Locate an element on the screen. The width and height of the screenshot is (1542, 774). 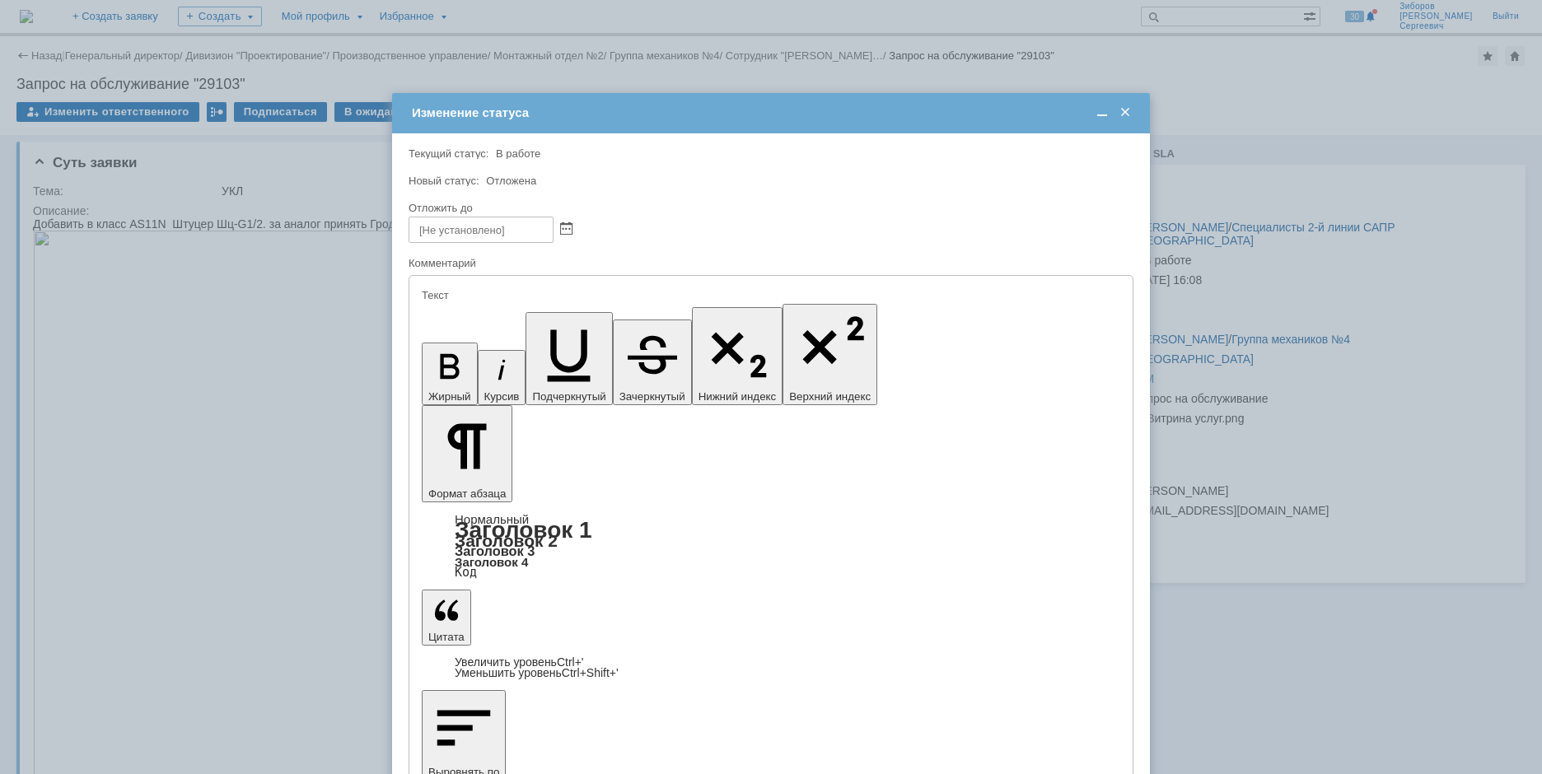
button: Цитата is located at coordinates (446, 618).